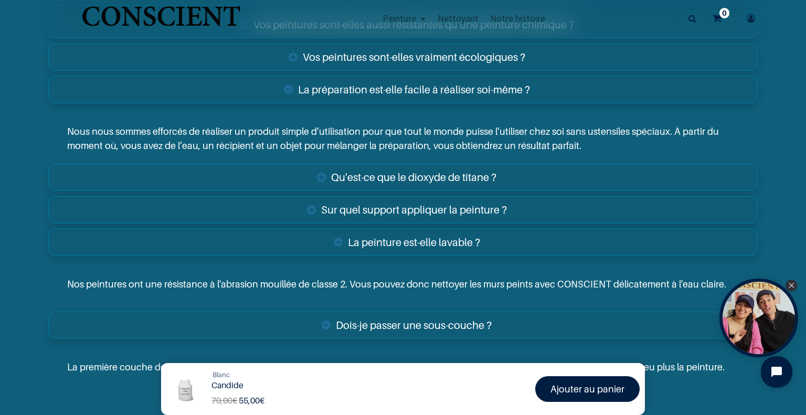 The height and width of the screenshot is (415, 806). What do you see at coordinates (25, 25) in the screenshot?
I see `button: Open chat widget` at bounding box center [25, 25].